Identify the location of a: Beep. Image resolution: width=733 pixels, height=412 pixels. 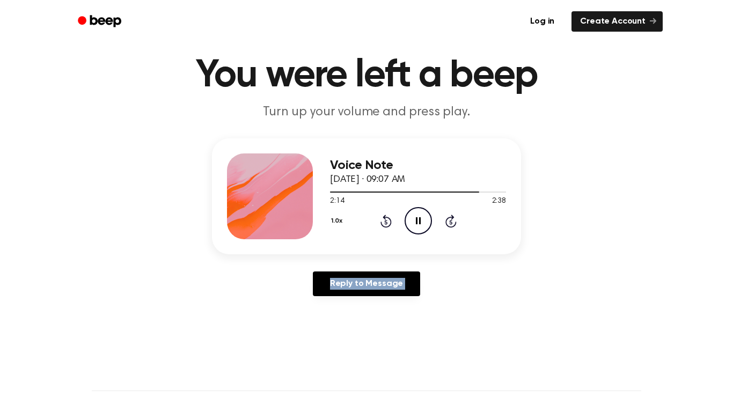
(100, 21).